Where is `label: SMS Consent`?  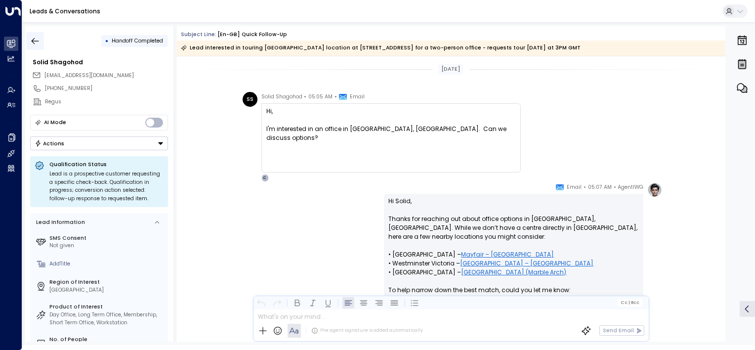
label: SMS Consent is located at coordinates (107, 238).